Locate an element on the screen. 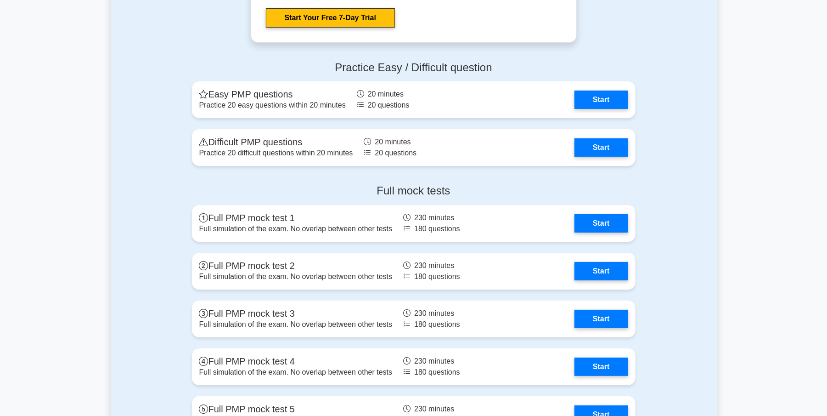  a: Start Your Free 7-Day Trial is located at coordinates (330, 18).